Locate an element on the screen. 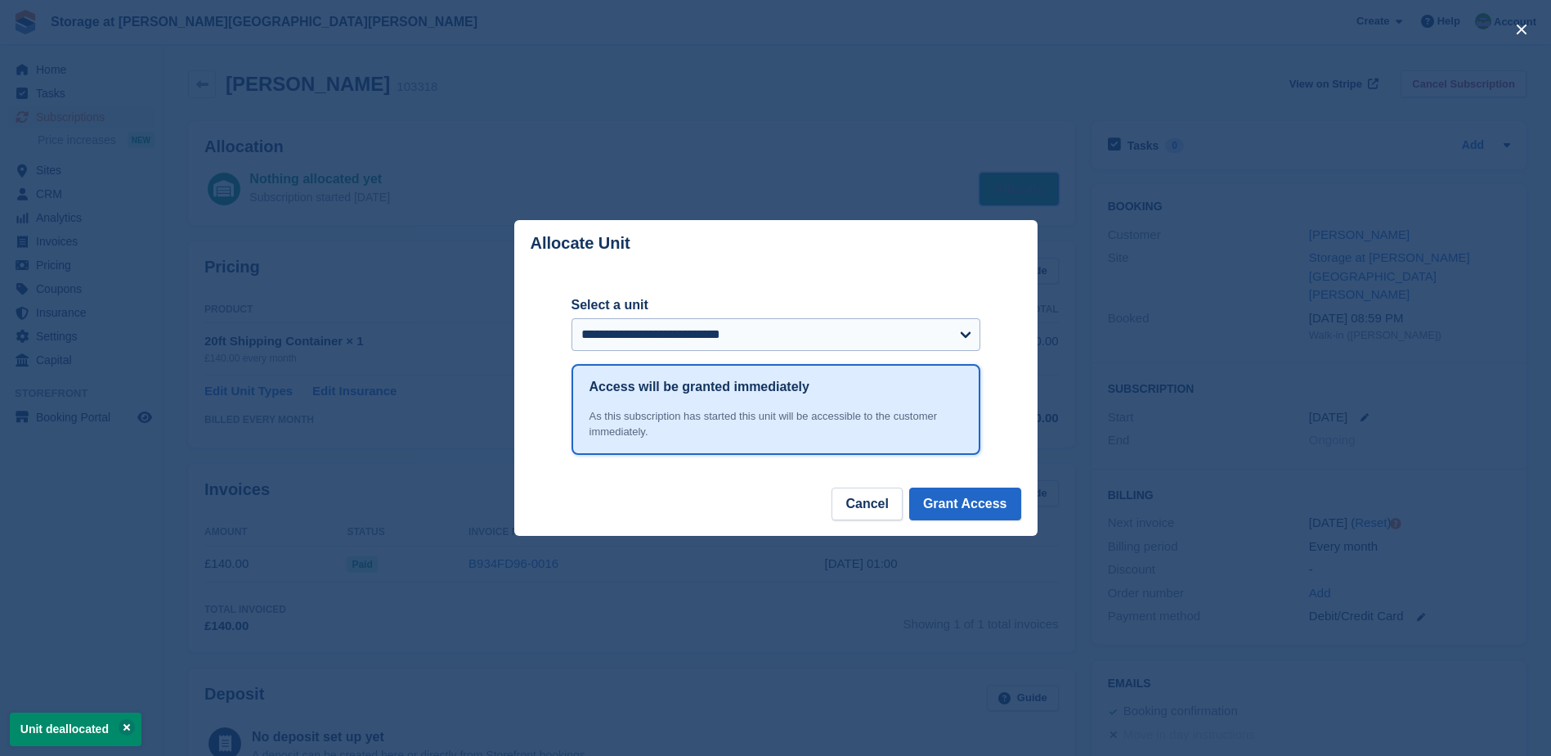 The image size is (1551, 756). p: Allocate Unit is located at coordinates (581, 243).